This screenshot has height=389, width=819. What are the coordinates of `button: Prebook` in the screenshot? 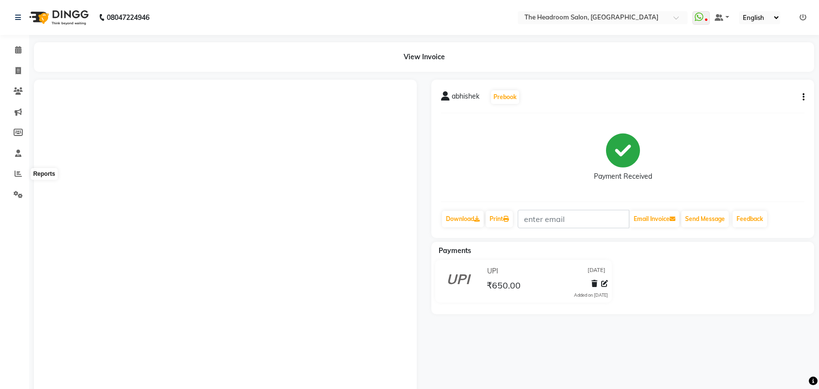 It's located at (505, 97).